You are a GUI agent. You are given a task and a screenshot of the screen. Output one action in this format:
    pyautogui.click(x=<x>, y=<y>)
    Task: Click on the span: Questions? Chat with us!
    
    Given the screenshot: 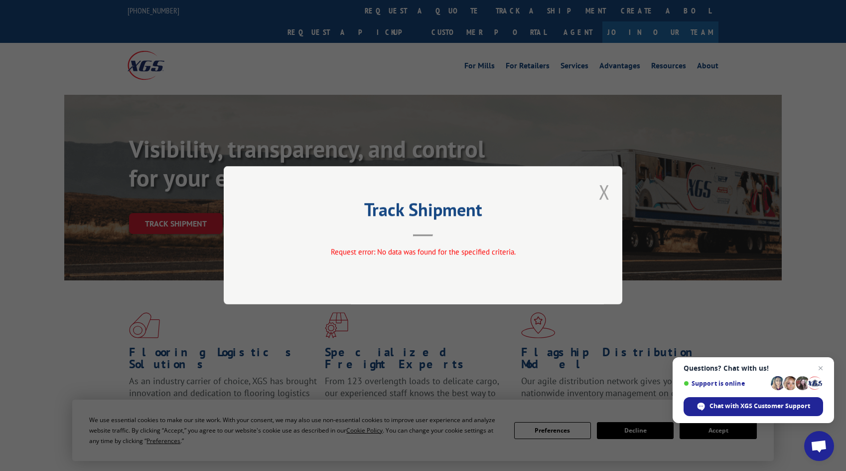 What is the action you would take?
    pyautogui.click(x=754, y=368)
    